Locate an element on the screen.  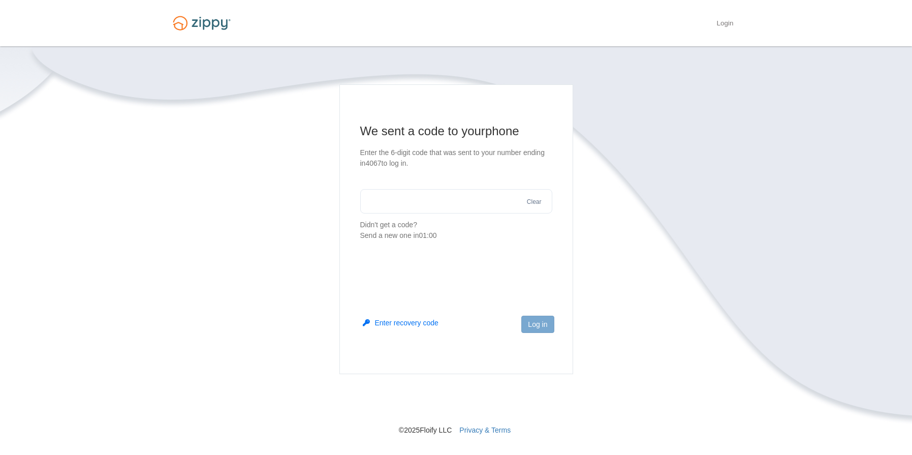
p: Enter the 6-digit code that was sent to your number ending in 4067 to log in. is located at coordinates (456, 158).